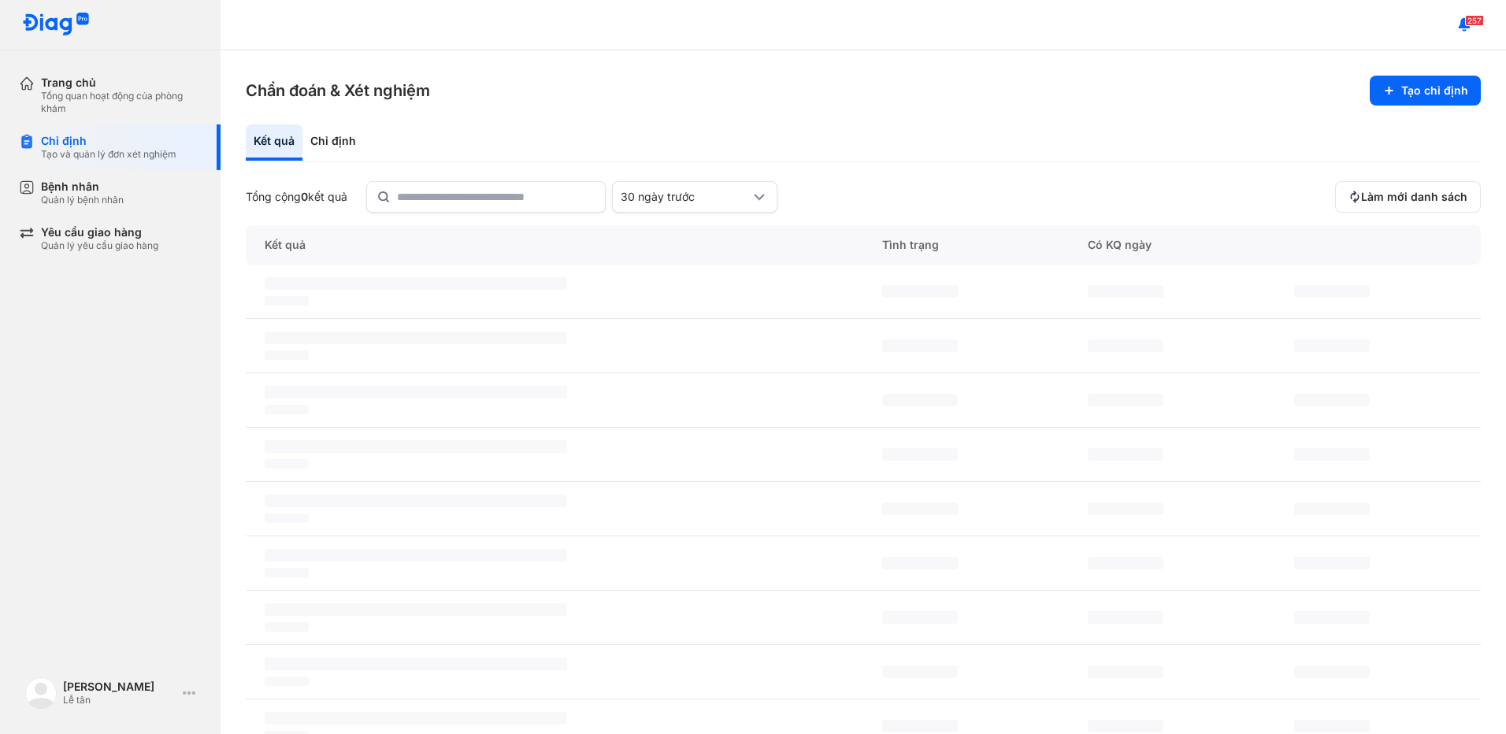 The image size is (1506, 734). Describe the element at coordinates (1425, 91) in the screenshot. I see `button: Tạo chỉ định` at that location.